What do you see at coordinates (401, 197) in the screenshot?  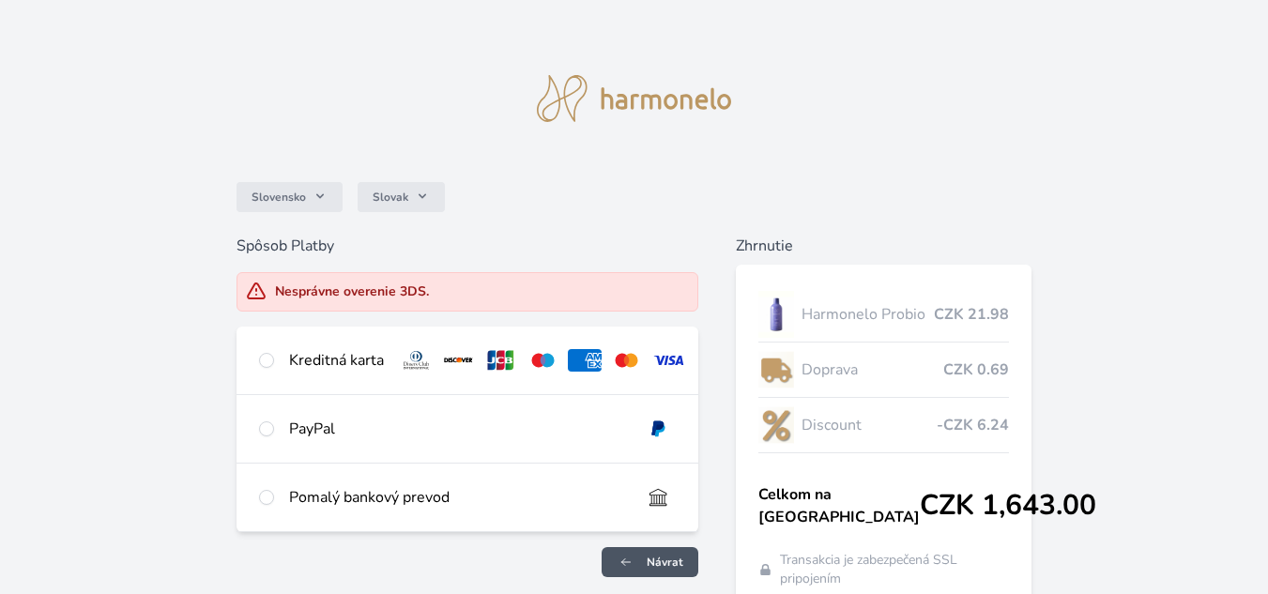 I see `button: Slovak` at bounding box center [401, 197].